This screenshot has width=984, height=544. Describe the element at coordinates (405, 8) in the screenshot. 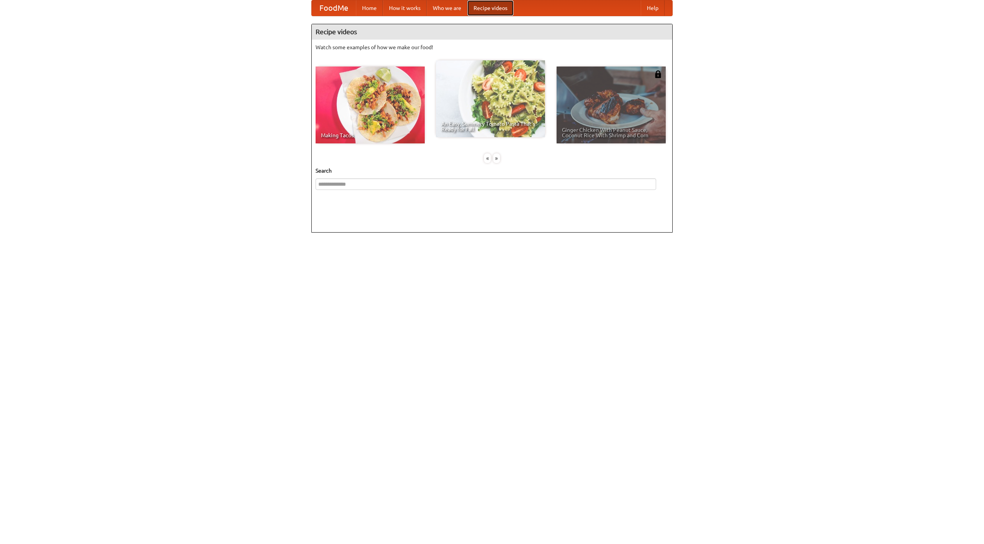

I see `a: How it works` at that location.